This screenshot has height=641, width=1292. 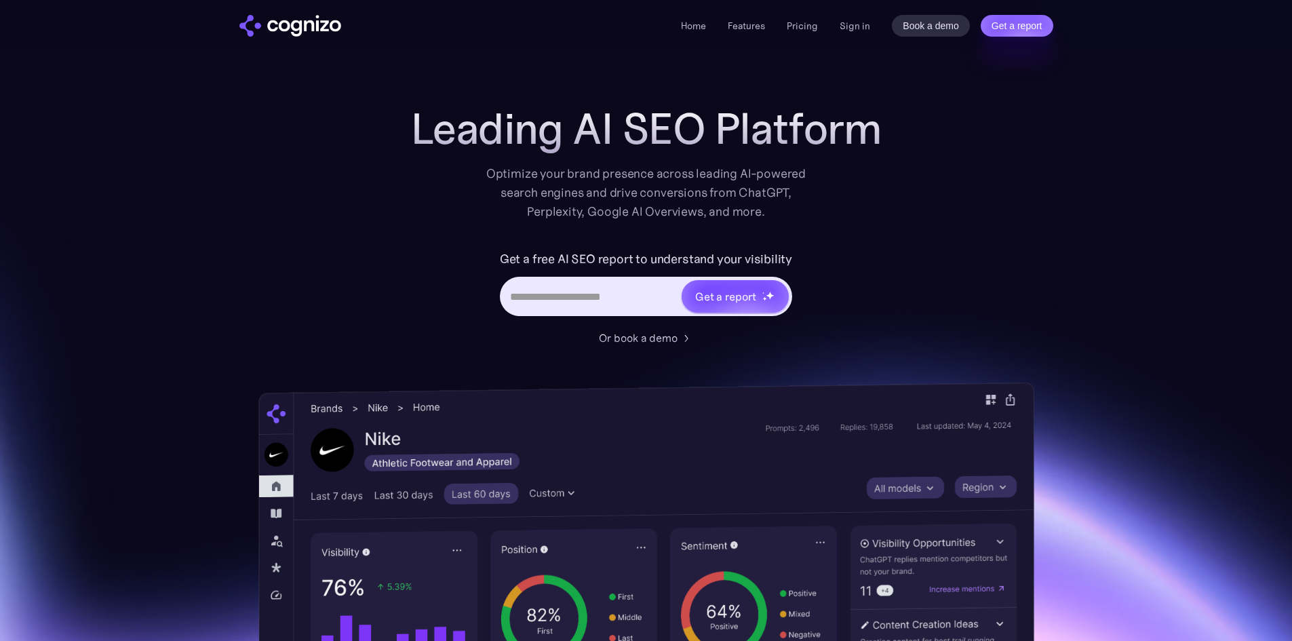 What do you see at coordinates (646, 338) in the screenshot?
I see `a: Or book a demo` at bounding box center [646, 338].